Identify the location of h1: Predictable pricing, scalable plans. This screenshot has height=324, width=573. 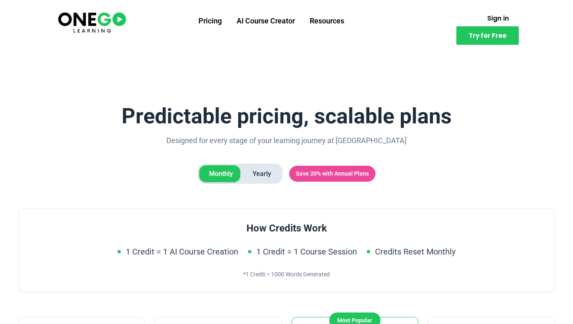
(286, 116).